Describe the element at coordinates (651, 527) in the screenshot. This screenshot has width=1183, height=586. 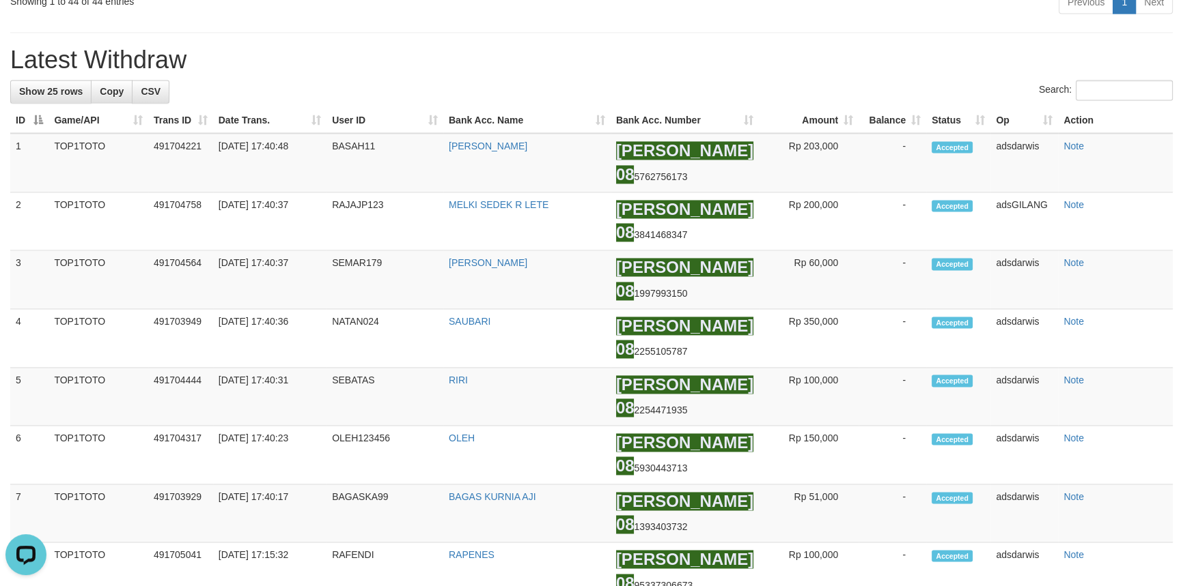
I see `span: Copy 081393403732 to clipboard` at that location.